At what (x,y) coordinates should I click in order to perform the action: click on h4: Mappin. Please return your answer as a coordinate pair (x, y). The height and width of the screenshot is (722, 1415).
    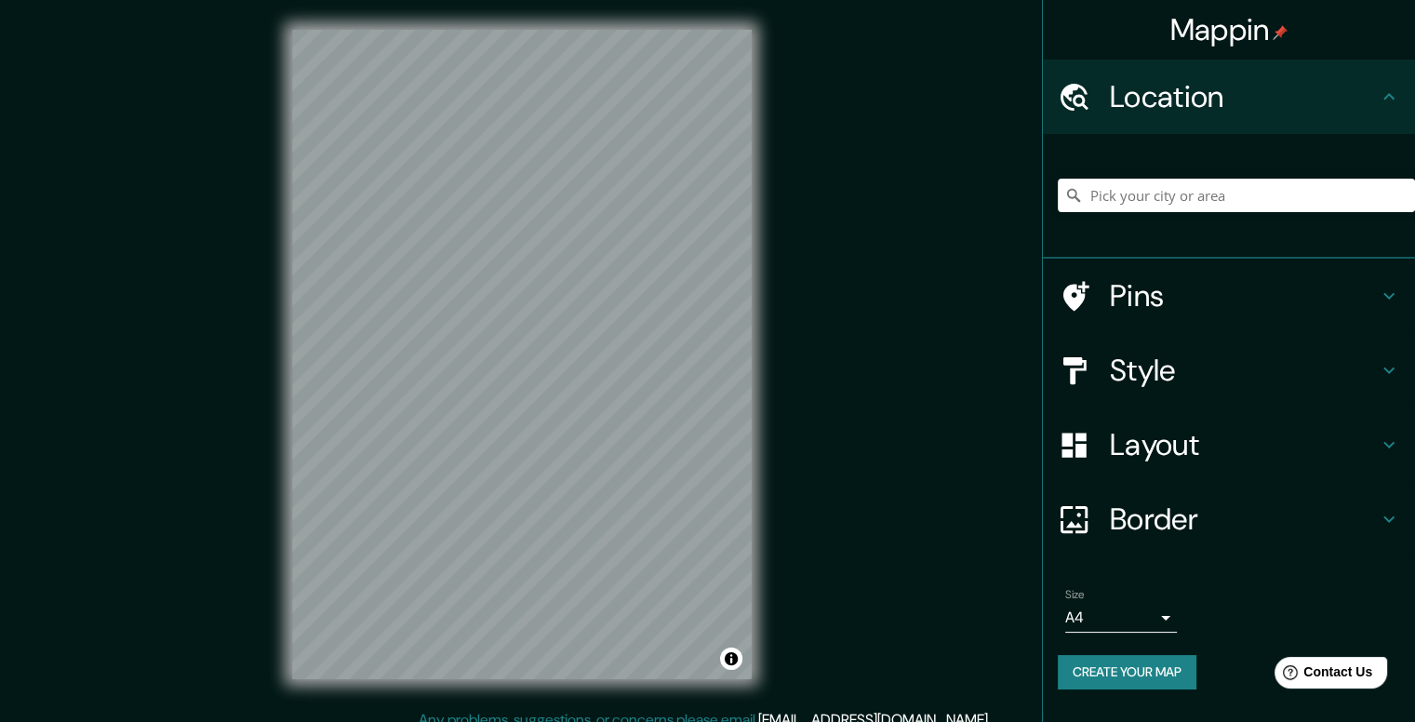
    Looking at the image, I should click on (1229, 30).